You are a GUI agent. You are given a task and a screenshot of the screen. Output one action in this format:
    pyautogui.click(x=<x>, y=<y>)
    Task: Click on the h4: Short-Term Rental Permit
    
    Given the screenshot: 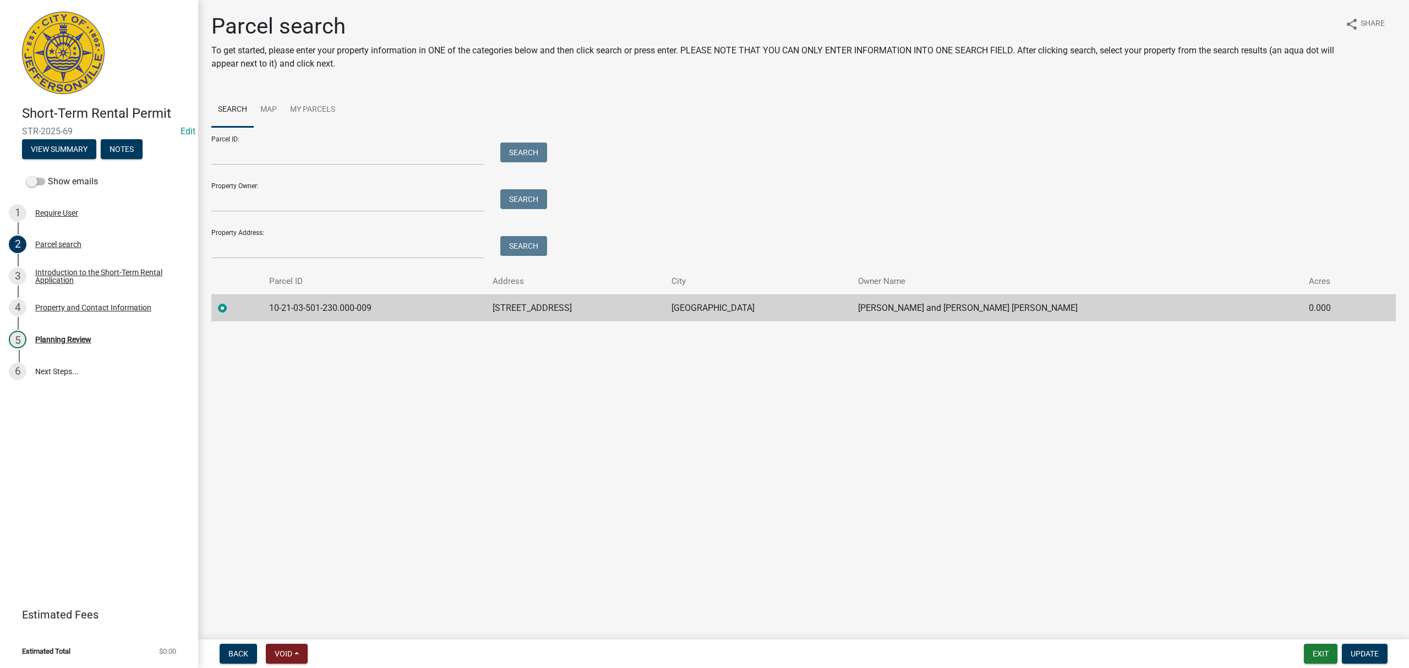 What is the action you would take?
    pyautogui.click(x=106, y=113)
    